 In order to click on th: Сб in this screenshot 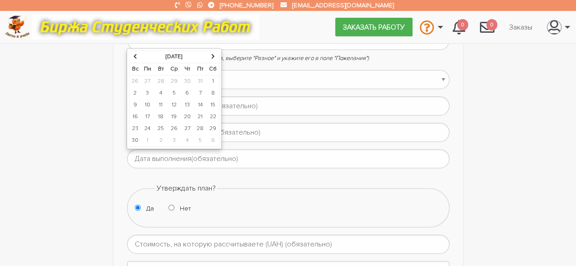, I will do `click(213, 69)`.